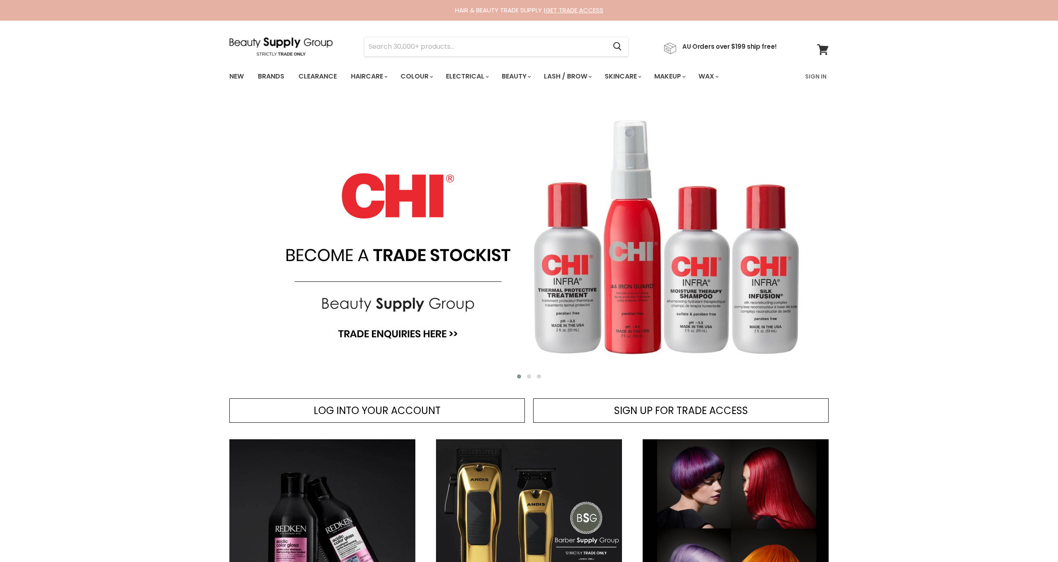  I want to click on a: Sign In, so click(816, 76).